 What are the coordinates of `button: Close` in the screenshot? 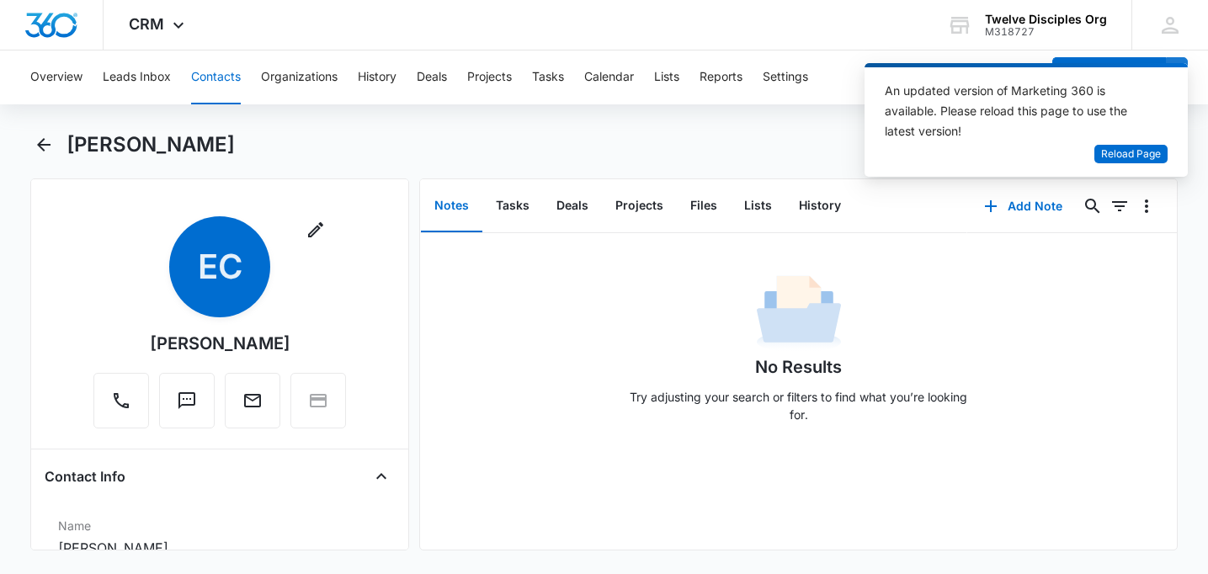 It's located at (381, 476).